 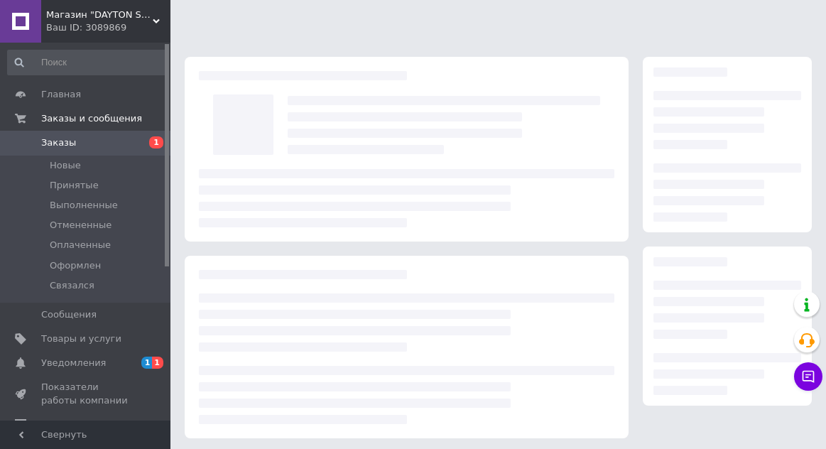 I want to click on span: Магазин "DAYTON STORE", so click(x=99, y=15).